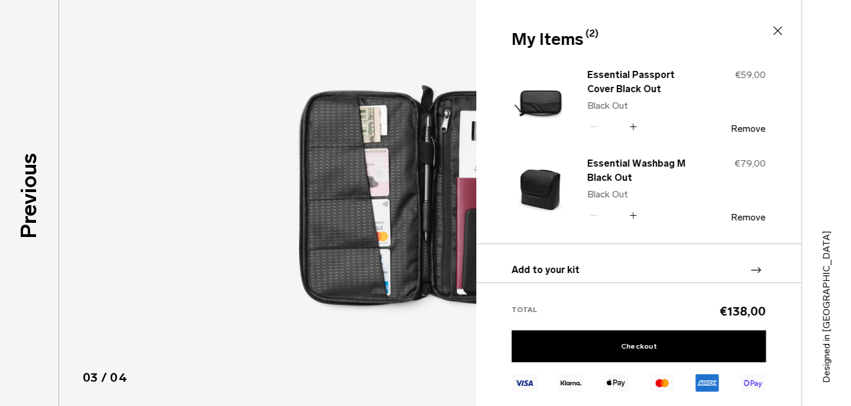  I want to click on img: Essential Washbag M Black Out - Black Out, so click(540, 190).